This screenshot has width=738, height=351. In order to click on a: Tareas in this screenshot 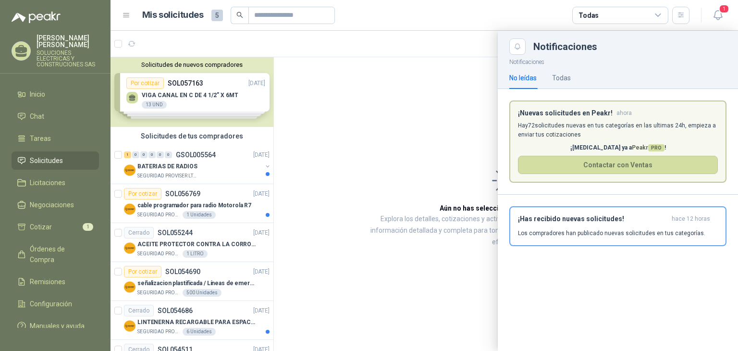, I will do `click(55, 138)`.